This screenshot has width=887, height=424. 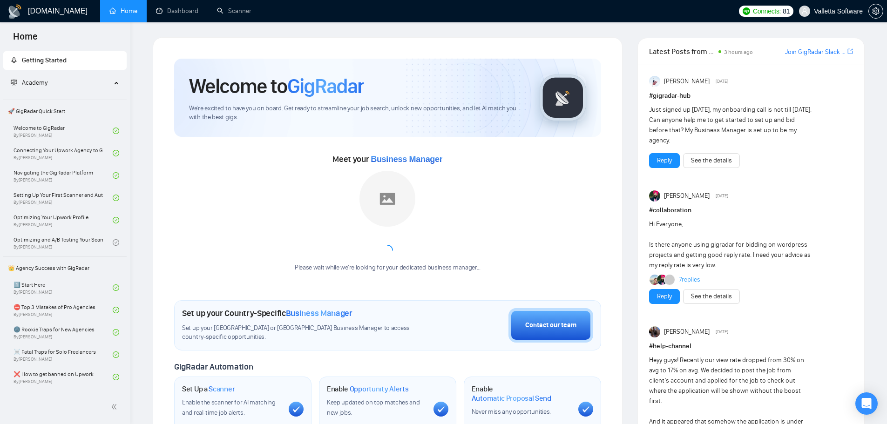 I want to click on img: gigradar-logo.png, so click(x=563, y=98).